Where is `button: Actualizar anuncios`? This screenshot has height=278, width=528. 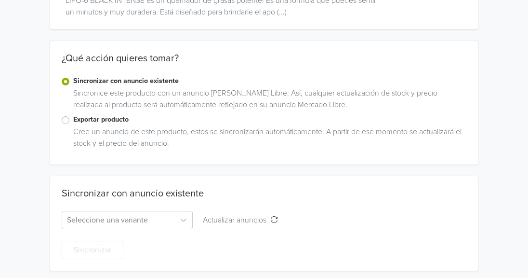 button: Actualizar anuncios is located at coordinates (241, 220).